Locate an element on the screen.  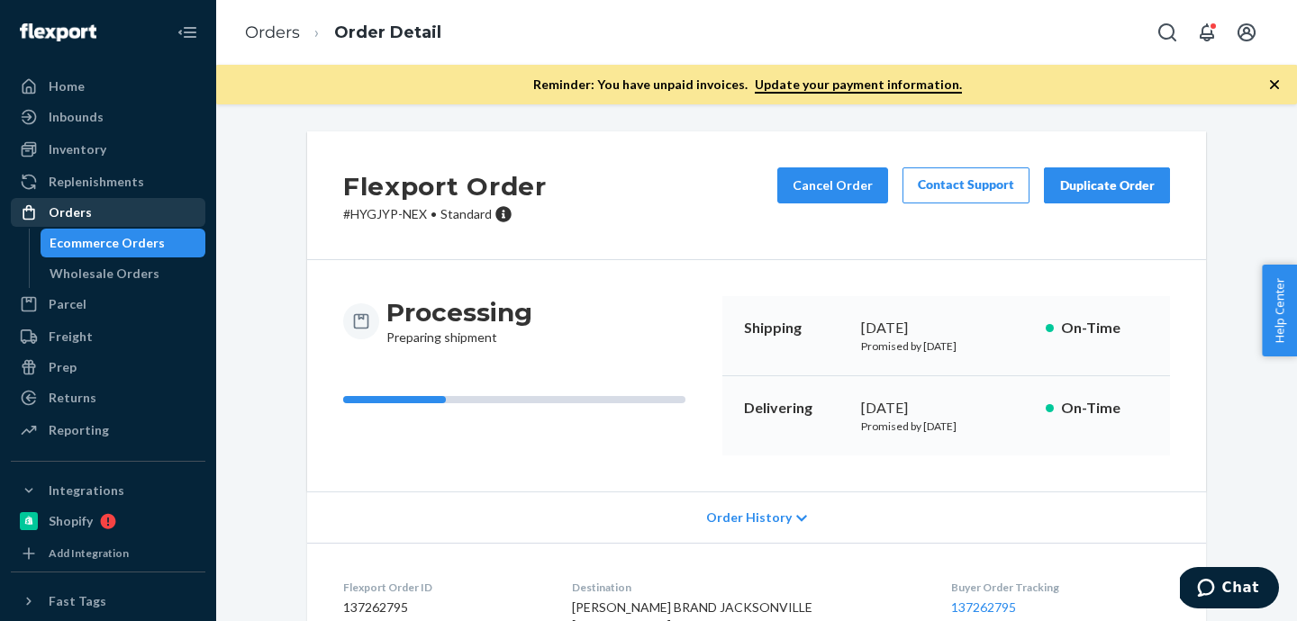
div: Home is located at coordinates (67, 86).